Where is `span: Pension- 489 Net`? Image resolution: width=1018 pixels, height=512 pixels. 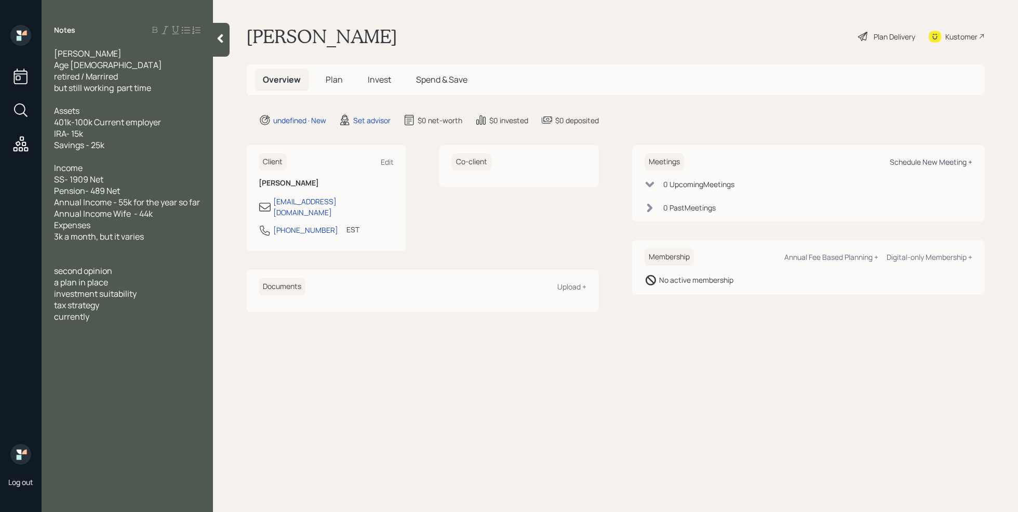 span: Pension- 489 Net is located at coordinates (87, 191).